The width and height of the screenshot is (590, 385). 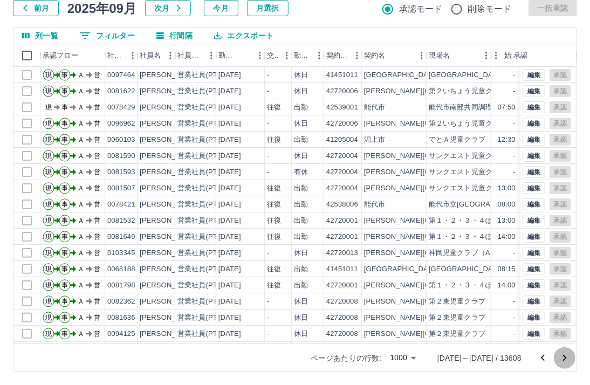 I want to click on div: 勤務日, so click(x=228, y=56).